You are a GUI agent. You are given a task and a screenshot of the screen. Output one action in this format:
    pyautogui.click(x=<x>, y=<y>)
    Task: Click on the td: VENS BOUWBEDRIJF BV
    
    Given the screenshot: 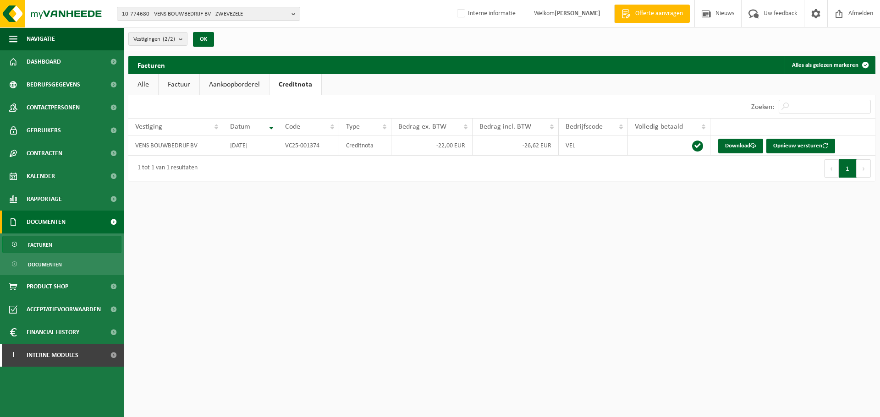 What is the action you would take?
    pyautogui.click(x=176, y=146)
    